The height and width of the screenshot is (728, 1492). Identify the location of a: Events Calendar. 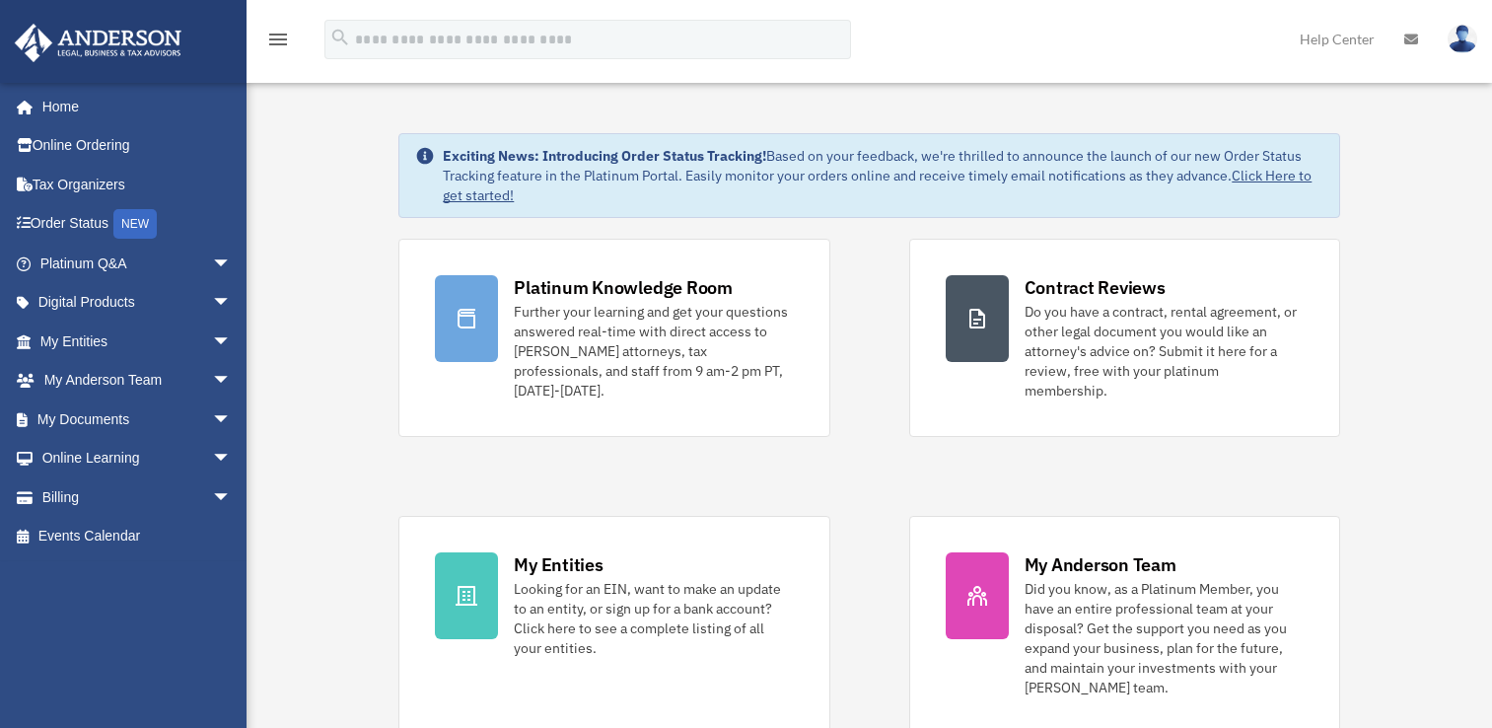
(137, 537).